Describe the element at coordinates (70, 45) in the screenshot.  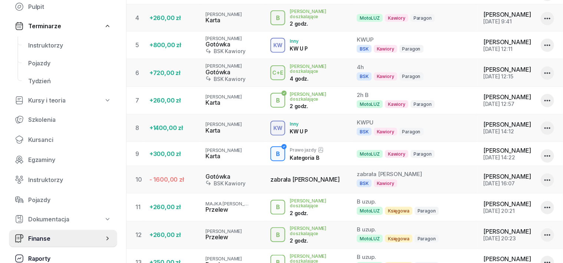
I see `a: Instruktorzy` at that location.